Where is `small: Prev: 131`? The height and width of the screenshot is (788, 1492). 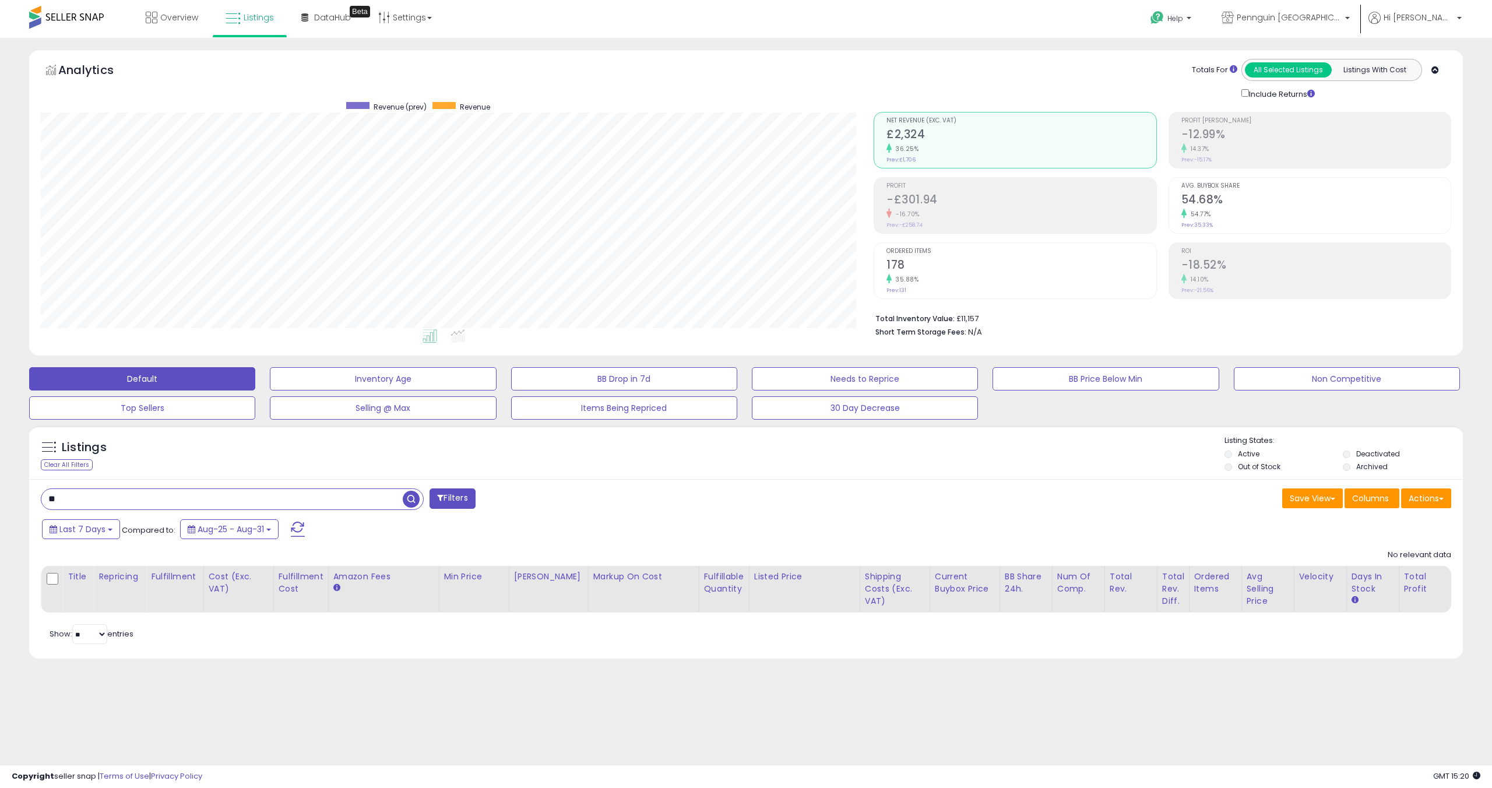
small: Prev: 131 is located at coordinates (896, 290).